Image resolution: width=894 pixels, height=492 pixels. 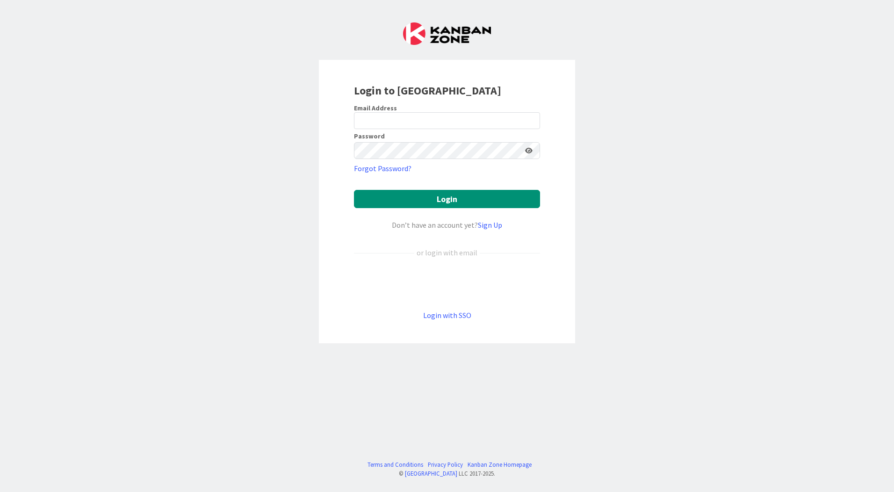 I want to click on a: Terms and Conditions, so click(x=395, y=464).